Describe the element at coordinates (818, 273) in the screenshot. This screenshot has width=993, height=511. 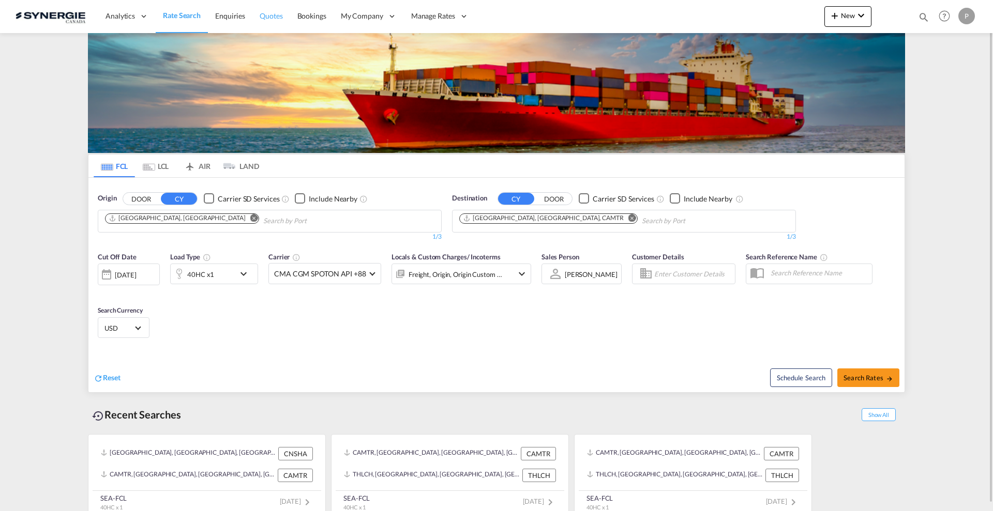
I see `input: Search Reference Name` at that location.